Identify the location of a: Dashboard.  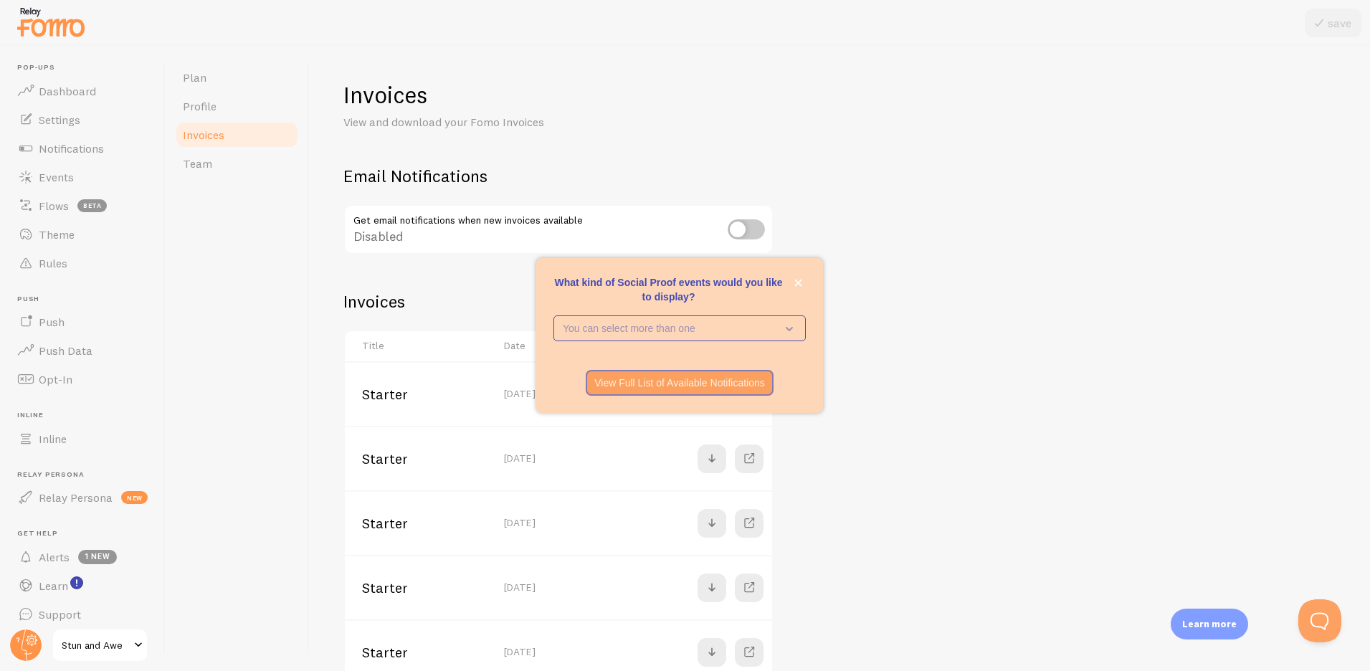
(82, 91).